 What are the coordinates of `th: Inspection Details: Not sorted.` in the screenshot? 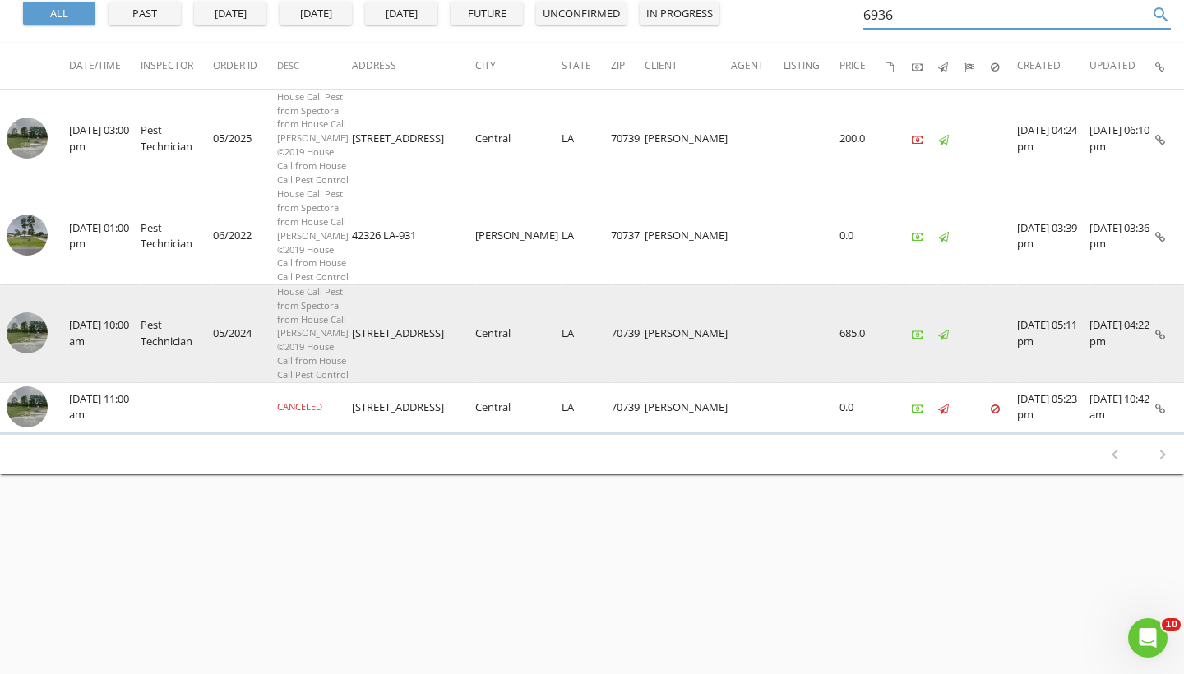 It's located at (1170, 66).